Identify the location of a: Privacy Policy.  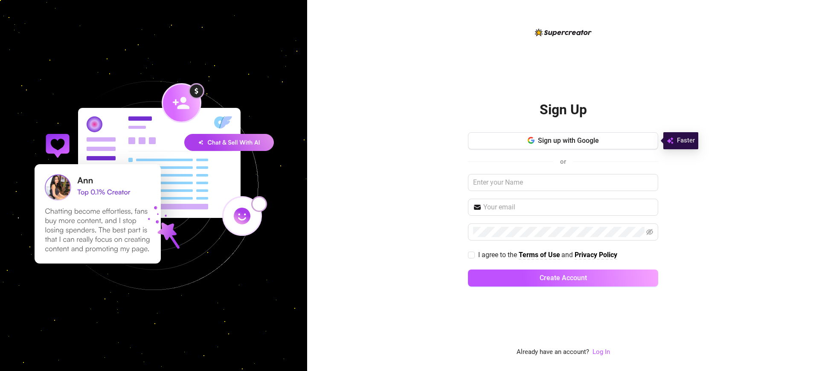
(596, 255).